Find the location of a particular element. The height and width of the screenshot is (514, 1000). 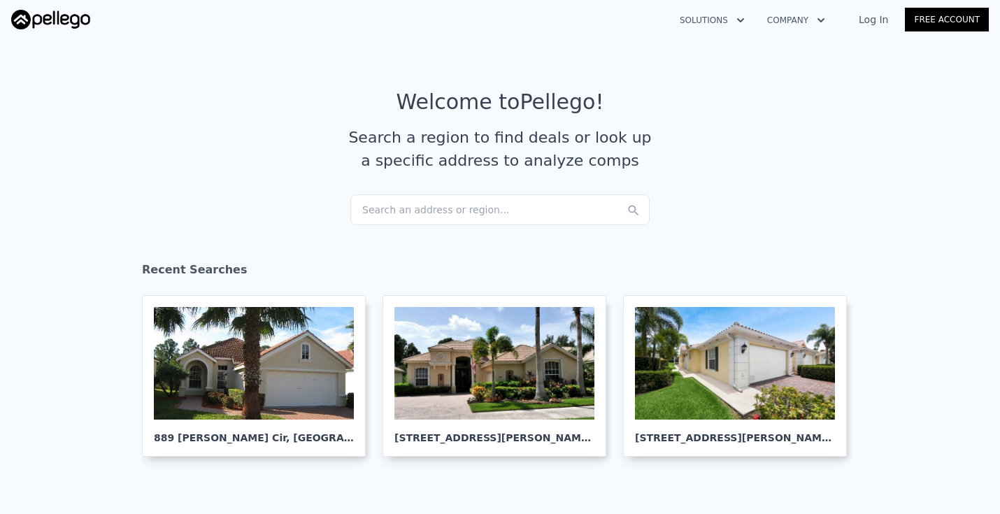

a: Log In is located at coordinates (873, 20).